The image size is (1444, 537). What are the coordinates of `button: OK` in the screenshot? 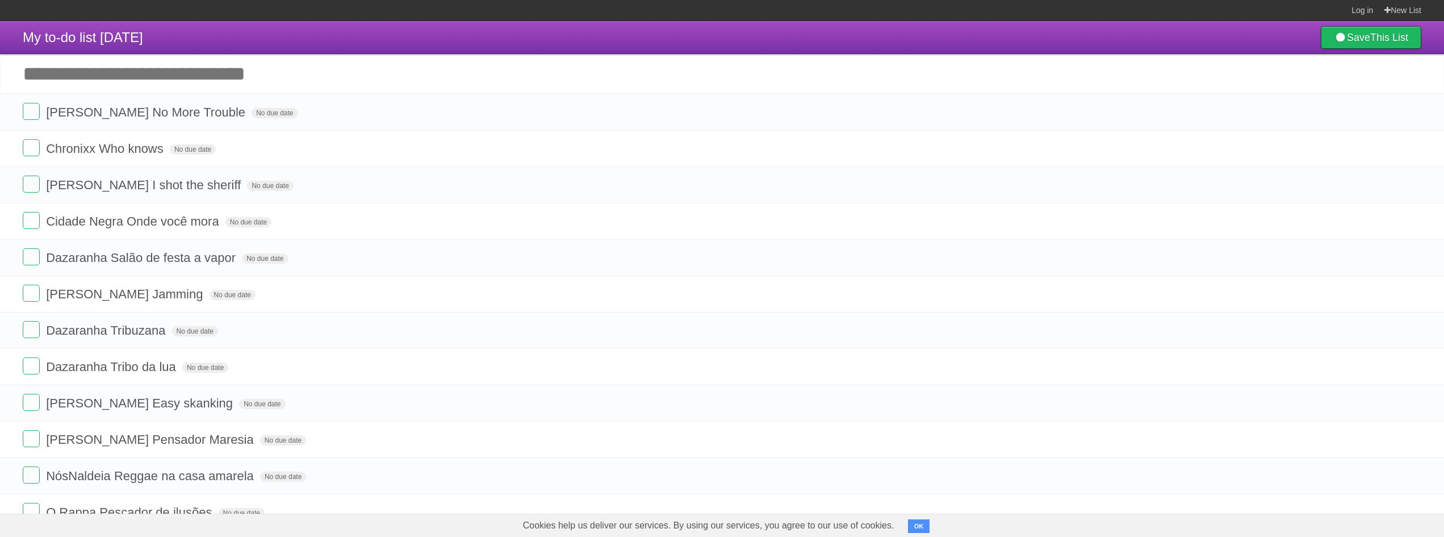 It's located at (919, 526).